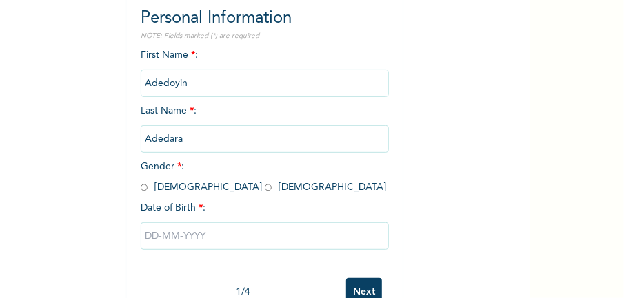 This screenshot has height=298, width=624. I want to click on p: NOTE: Fields marked (*) are required, so click(265, 36).